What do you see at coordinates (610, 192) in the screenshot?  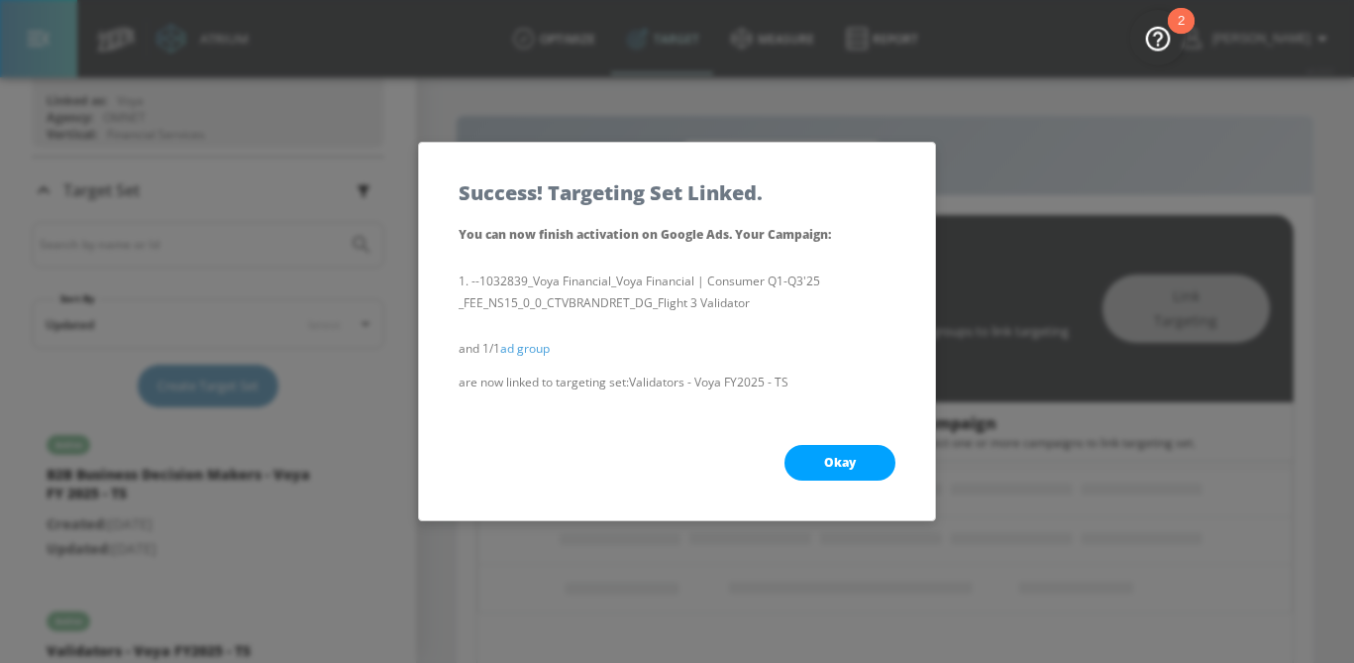 I see `h5: Success! Targeting Set Linked.` at bounding box center [610, 192].